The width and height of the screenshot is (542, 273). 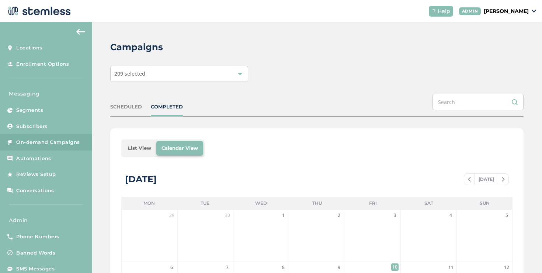 What do you see at coordinates (485, 203) in the screenshot?
I see `li: Sun` at bounding box center [485, 203].